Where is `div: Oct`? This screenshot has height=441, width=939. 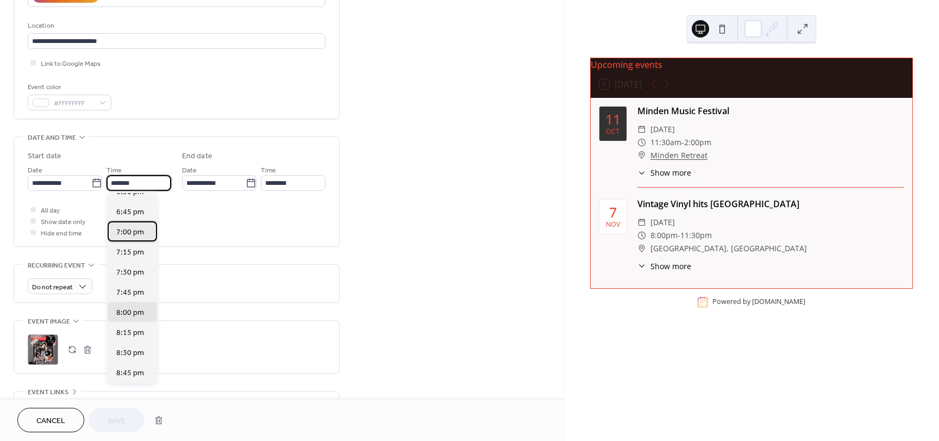
div: Oct is located at coordinates (612, 132).